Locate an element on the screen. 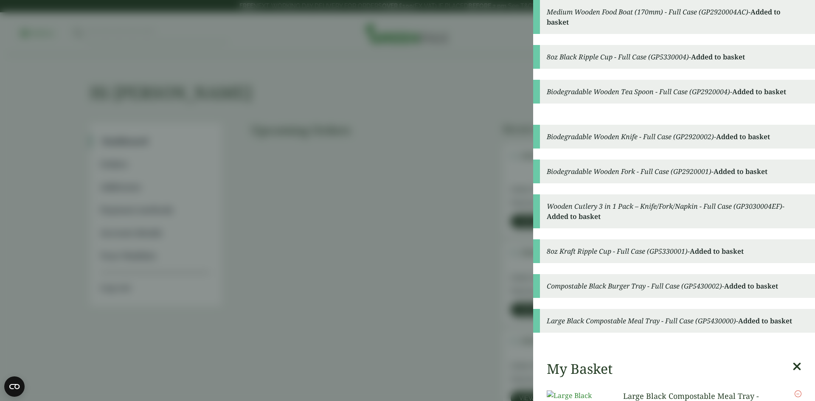  em: Compostable Black Burger Tray - Full Case (GP5430002) is located at coordinates (634, 286).